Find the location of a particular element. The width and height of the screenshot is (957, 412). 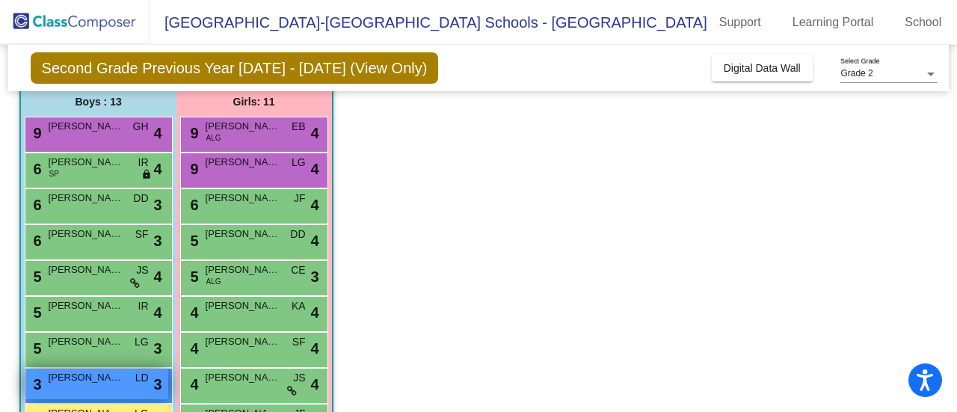

span: CE is located at coordinates (298, 270).